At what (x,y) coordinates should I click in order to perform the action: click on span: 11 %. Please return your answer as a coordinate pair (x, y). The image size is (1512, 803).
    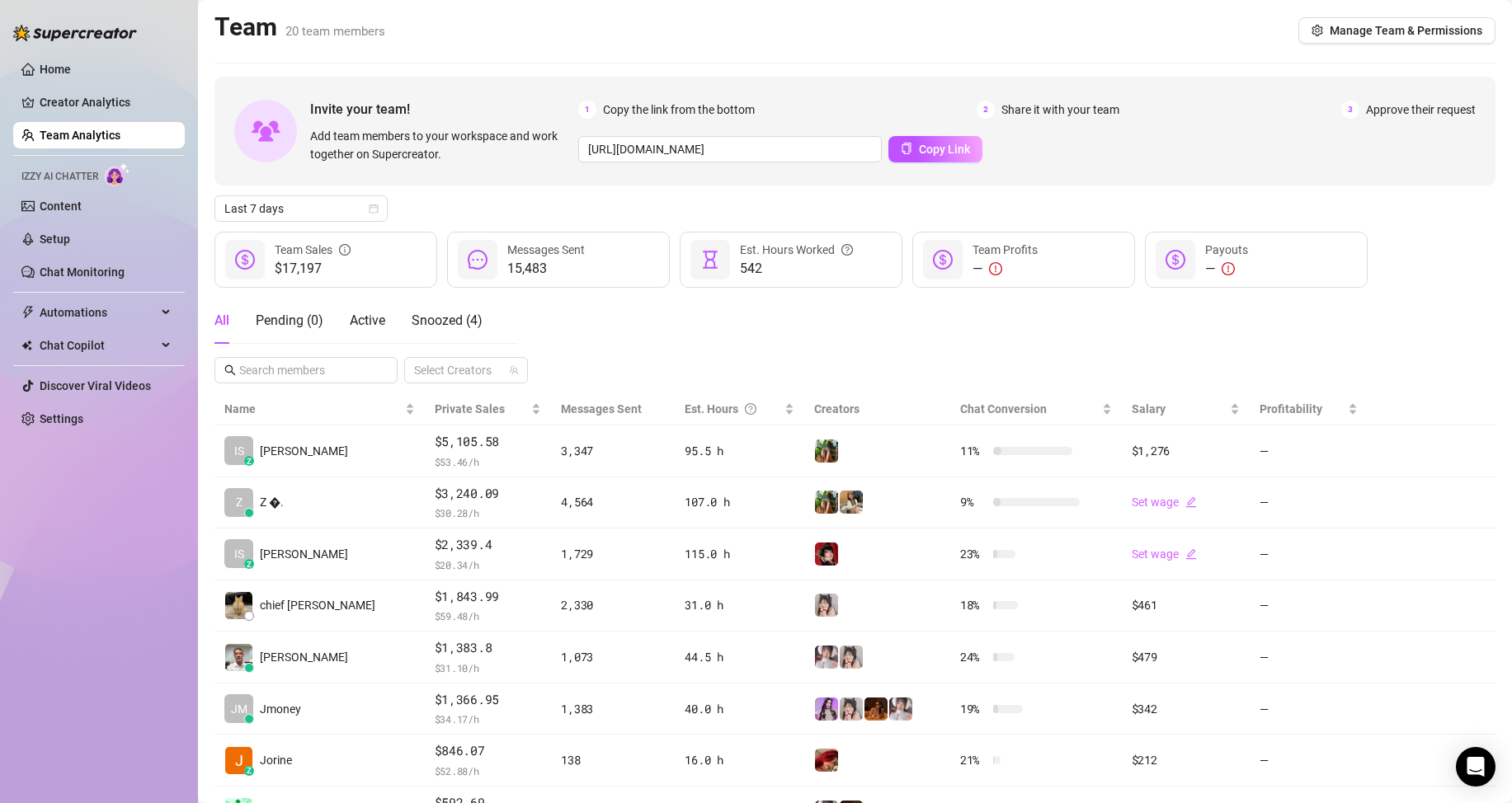
    Looking at the image, I should click on (974, 451).